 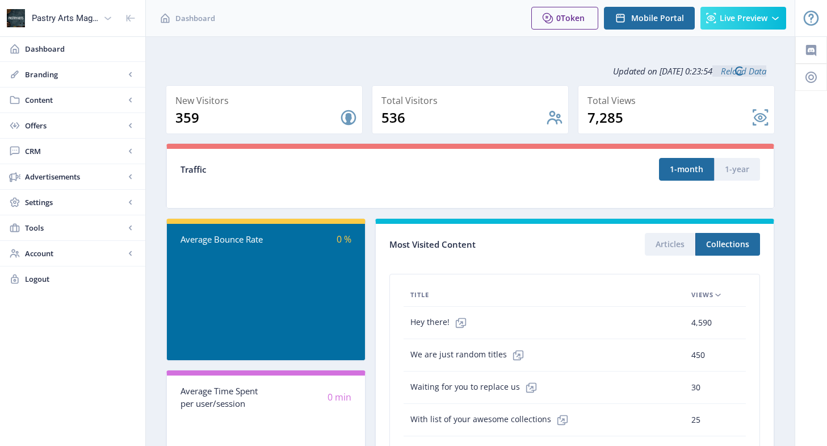 I want to click on span: Content, so click(x=75, y=100).